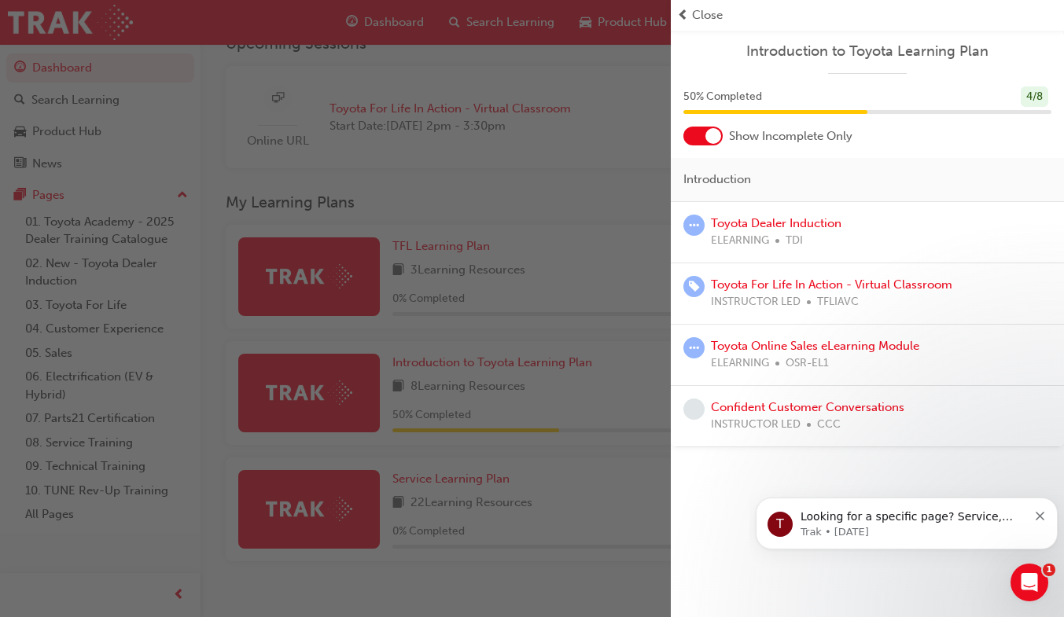 This screenshot has width=1064, height=617. I want to click on div: 4 / 8, so click(1034, 97).